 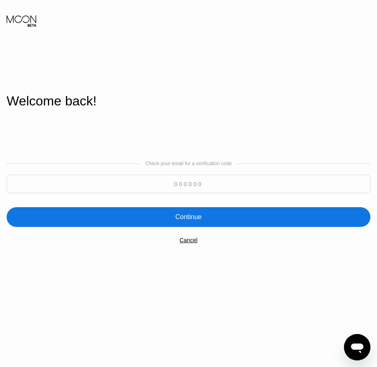 I want to click on div: Welcome back!, so click(x=188, y=101).